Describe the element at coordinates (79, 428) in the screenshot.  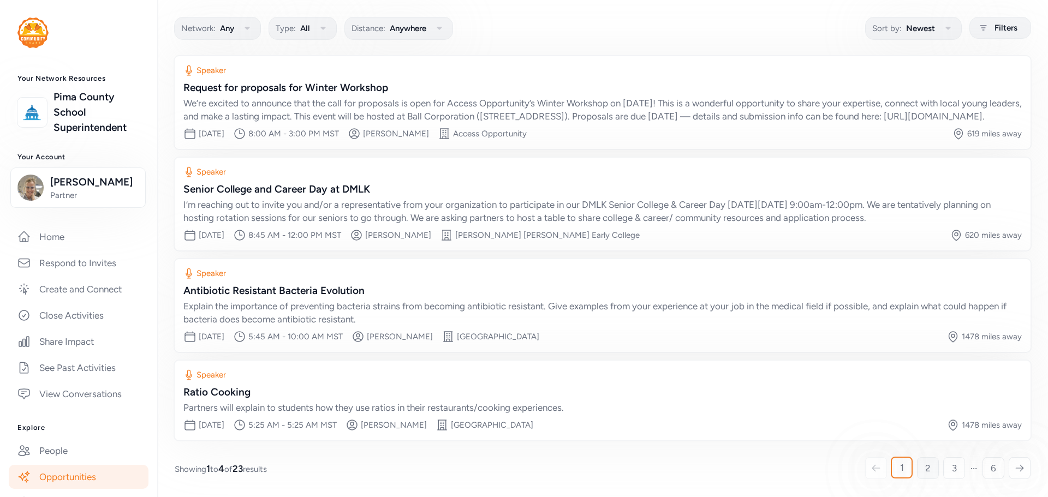
I see `h3: Explore` at that location.